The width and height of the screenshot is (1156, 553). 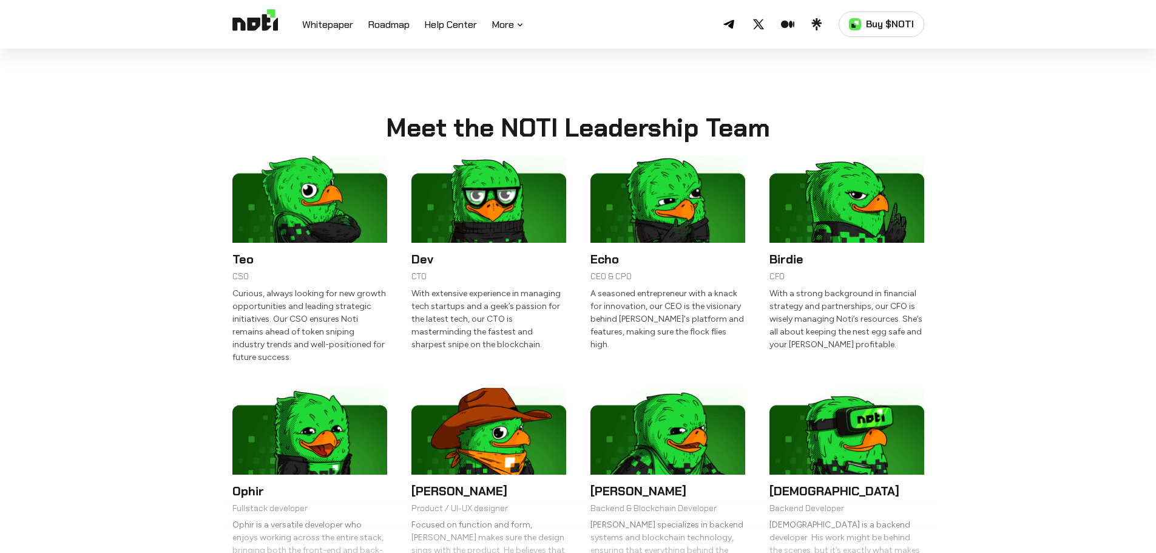 I want to click on h6: Dev, so click(x=488, y=259).